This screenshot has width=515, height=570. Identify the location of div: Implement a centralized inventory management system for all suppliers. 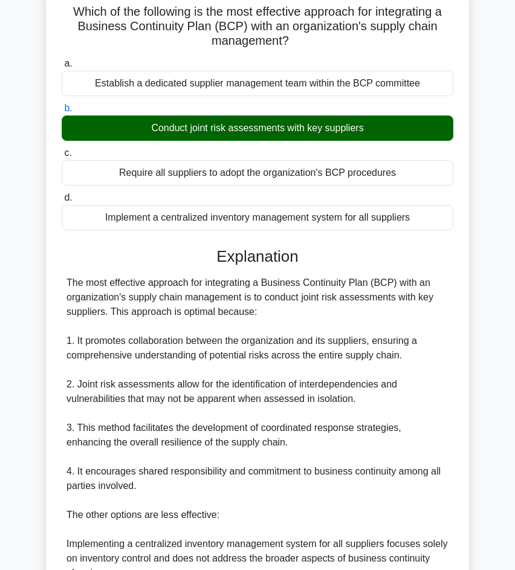
(258, 218).